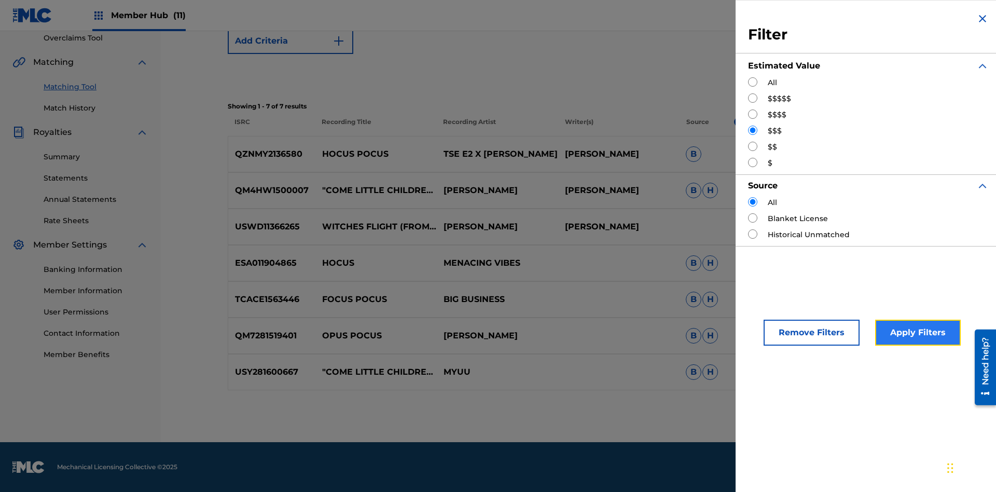  What do you see at coordinates (950, 468) in the screenshot?
I see `div: Drag` at bounding box center [950, 468].